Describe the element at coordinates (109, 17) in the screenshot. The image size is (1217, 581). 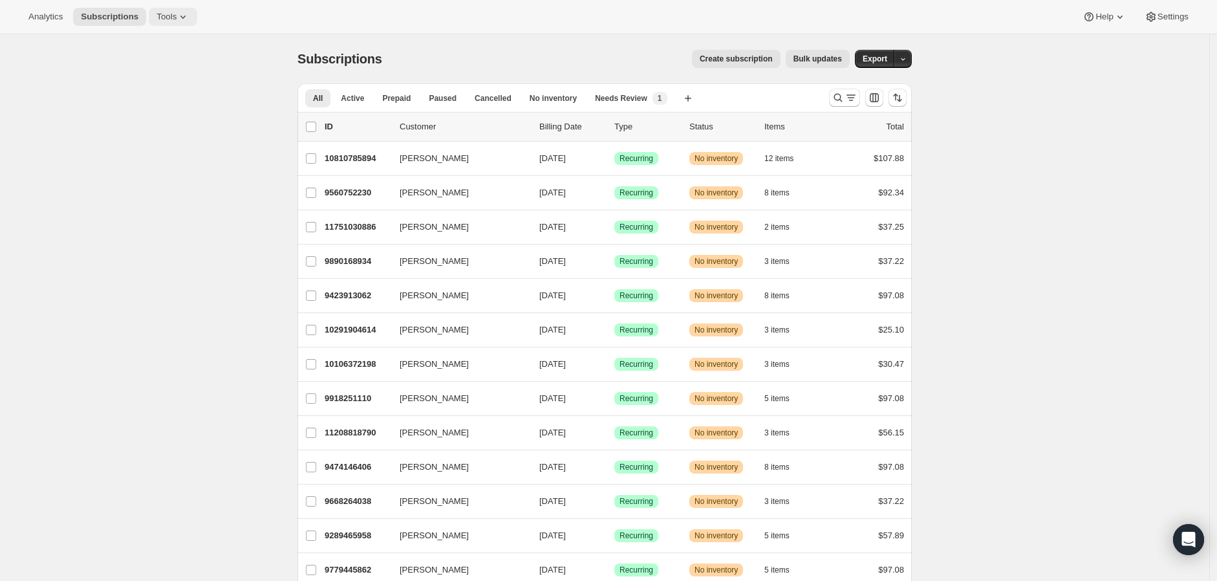
I see `button: Subscriptions` at that location.